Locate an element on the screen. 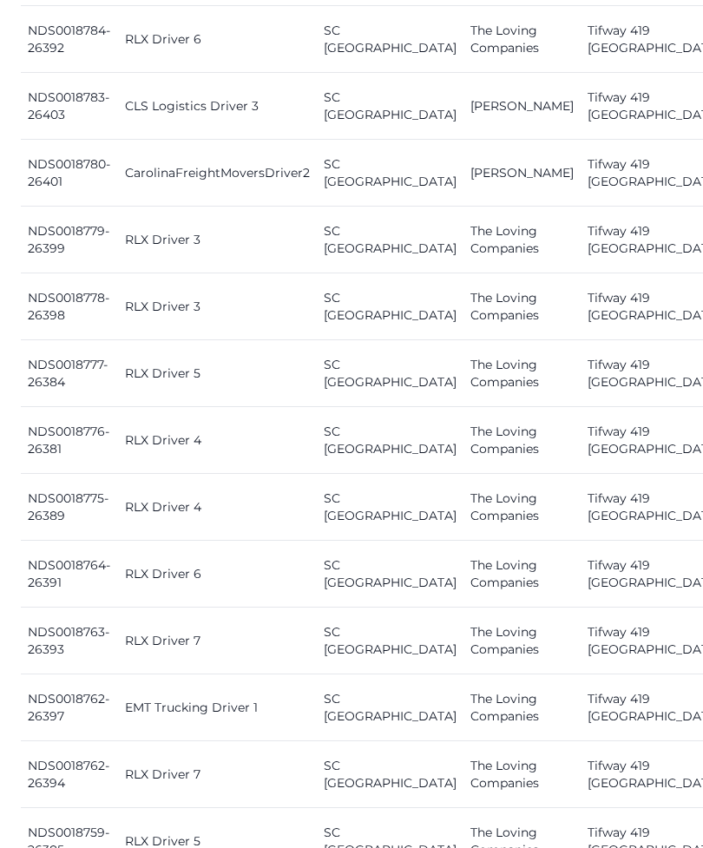  td: NDS0018780-26401 is located at coordinates (69, 173).